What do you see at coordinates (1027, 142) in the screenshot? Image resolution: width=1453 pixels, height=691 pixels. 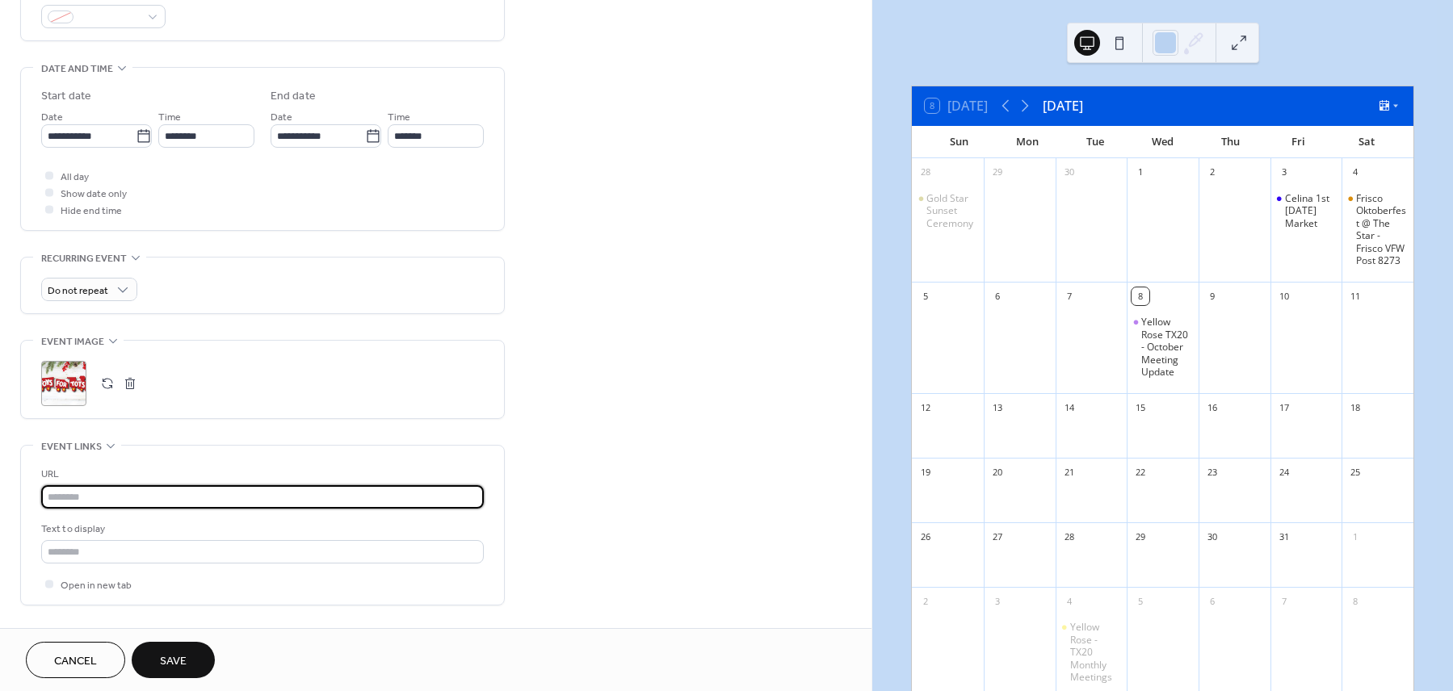 I see `div: Mon` at bounding box center [1027, 142].